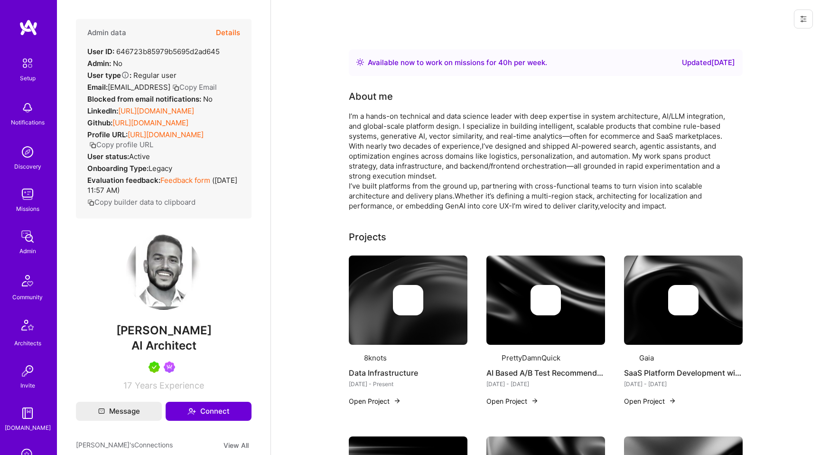  I want to click on div: Projects, so click(367, 237).